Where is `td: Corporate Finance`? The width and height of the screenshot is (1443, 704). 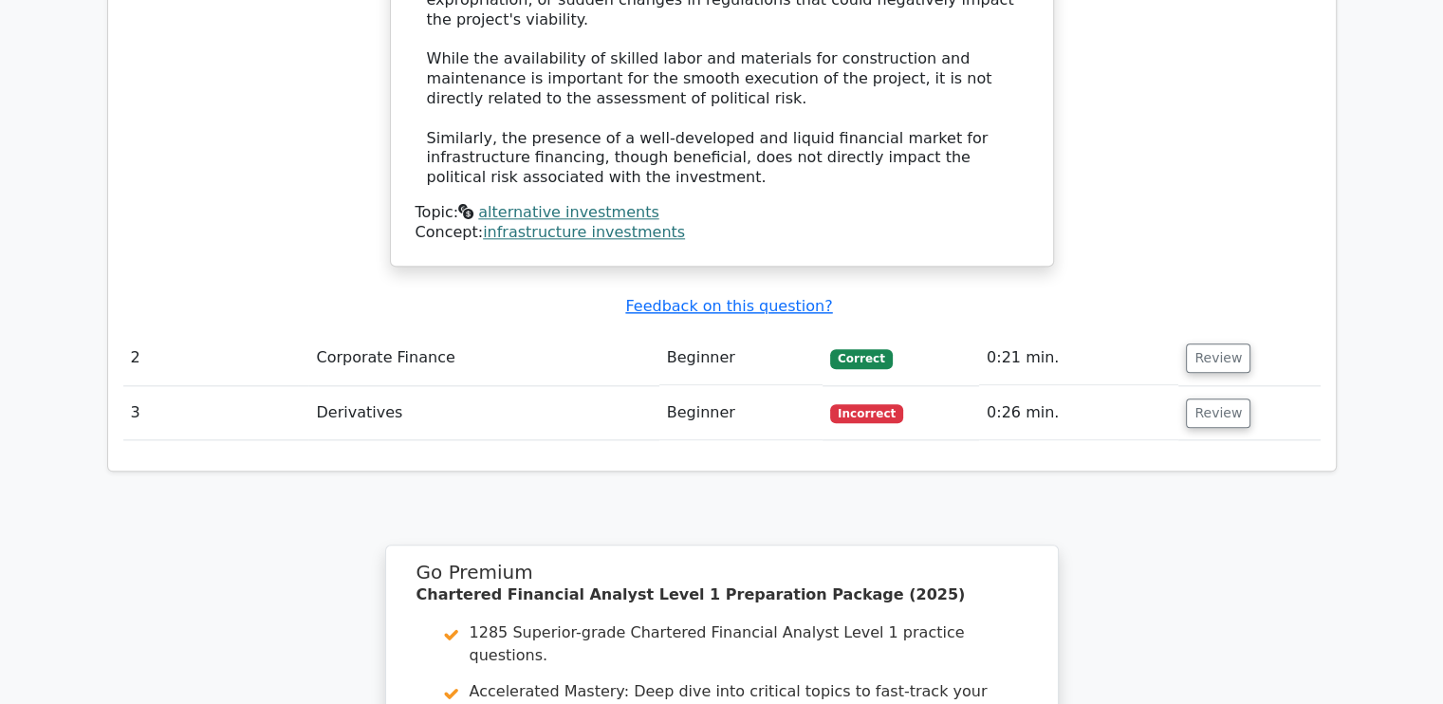
td: Corporate Finance is located at coordinates (483, 358).